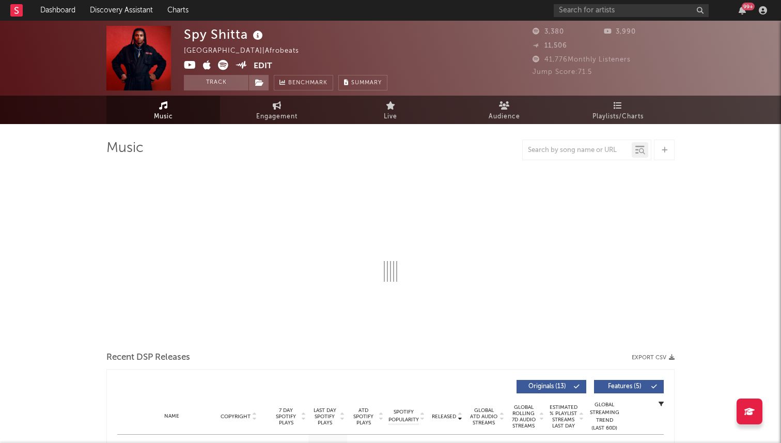 The width and height of the screenshot is (781, 443). I want to click on span: 41,776 Monthly Listeners, so click(582, 59).